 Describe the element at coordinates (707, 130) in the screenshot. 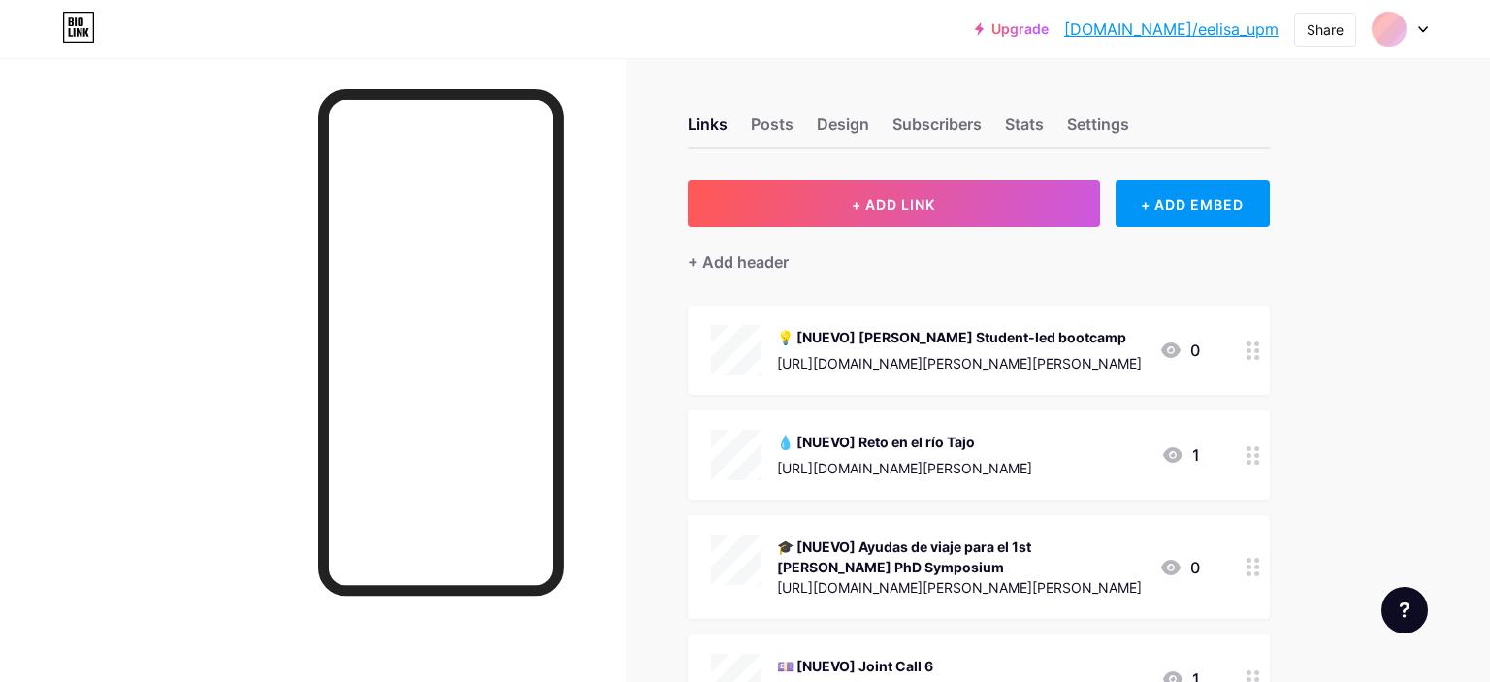

I see `div: Links` at that location.